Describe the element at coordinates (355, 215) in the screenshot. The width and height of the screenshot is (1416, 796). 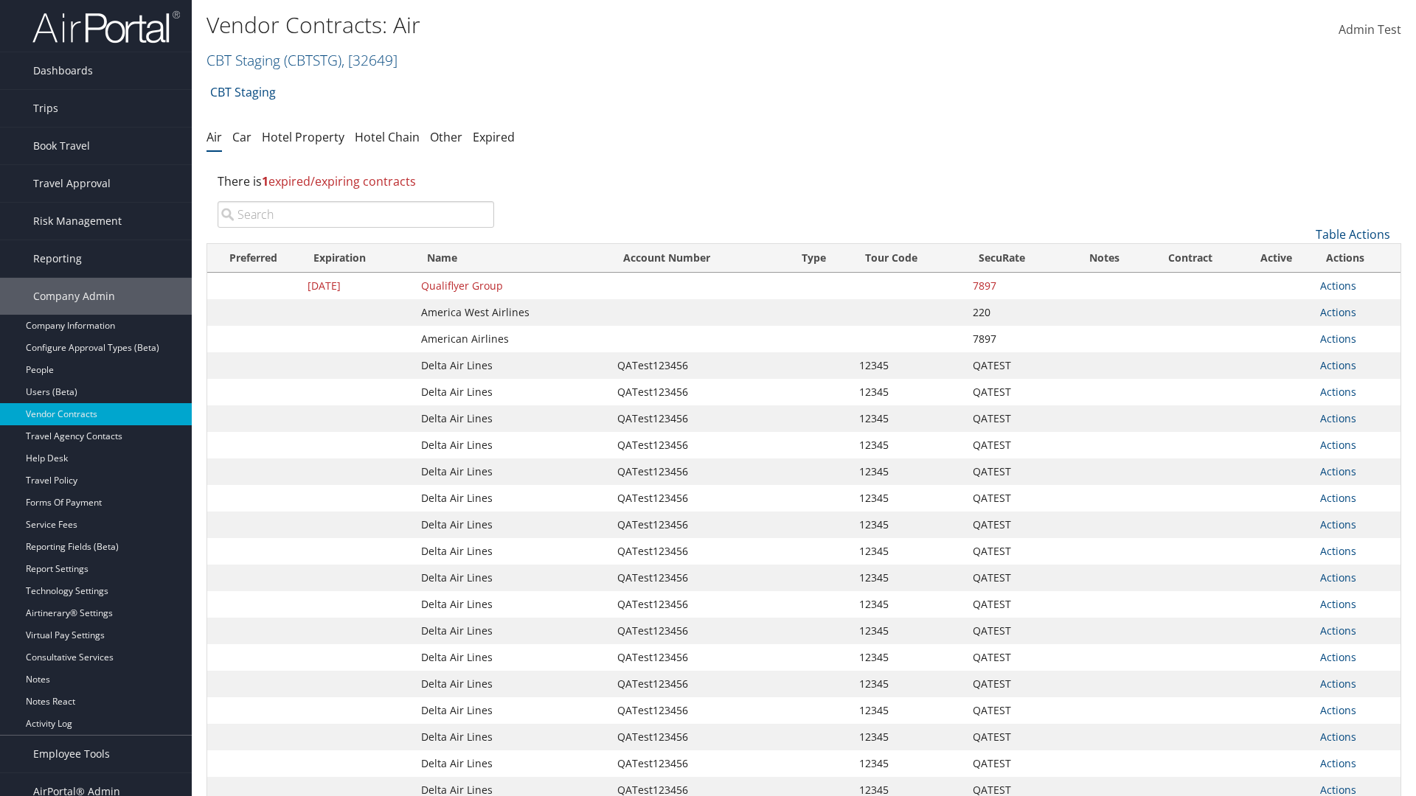
I see `input: Search` at that location.